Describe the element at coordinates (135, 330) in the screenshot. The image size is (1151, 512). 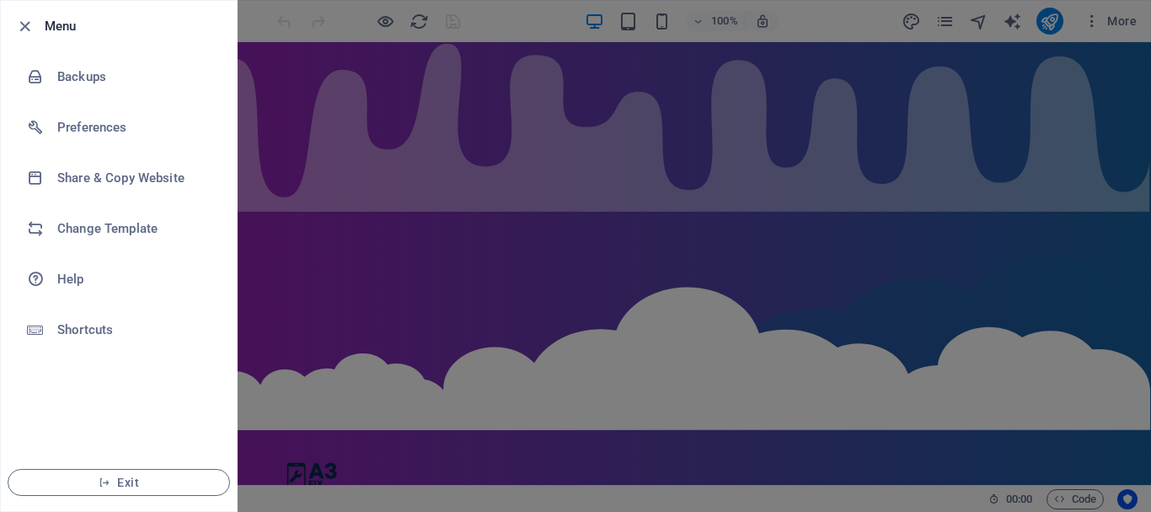
I see `h6: Shortcuts` at that location.